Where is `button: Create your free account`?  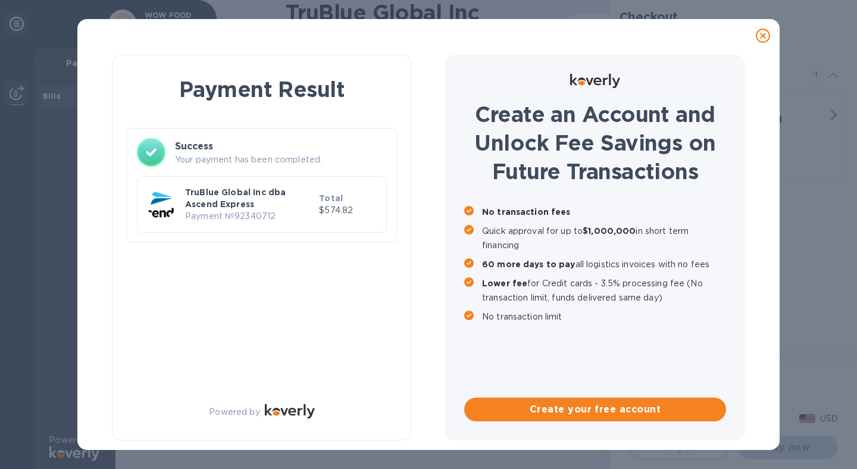
button: Create your free account is located at coordinates (595, 409).